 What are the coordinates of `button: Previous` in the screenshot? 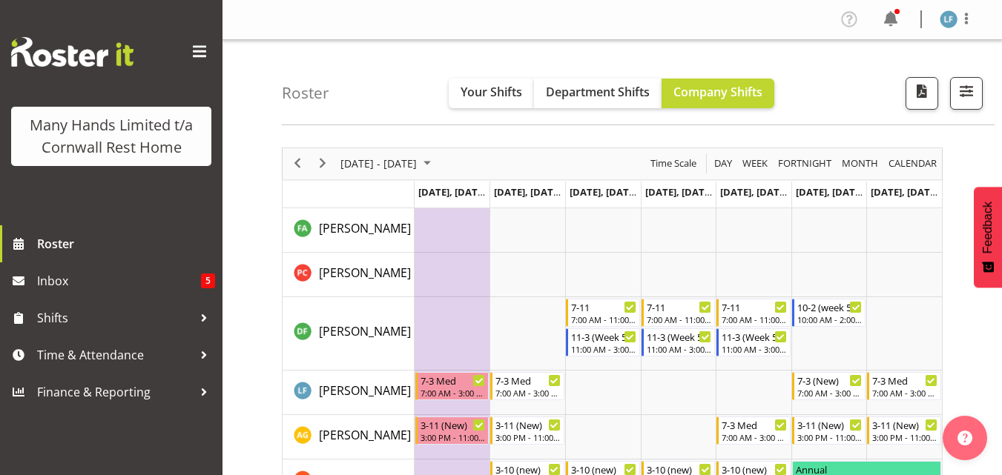 It's located at (297, 163).